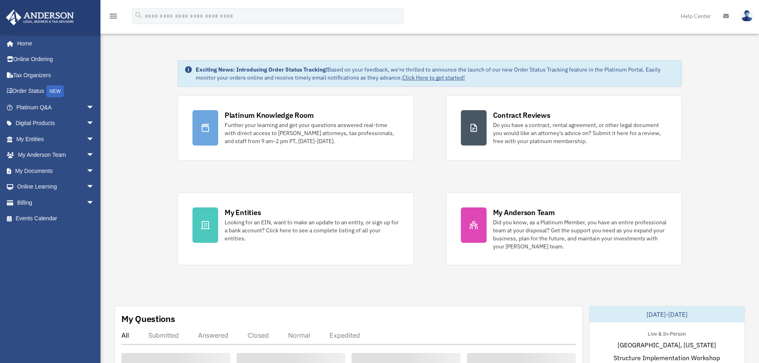 The width and height of the screenshot is (759, 363). Describe the element at coordinates (296, 128) in the screenshot. I see `a: Platinum Knowledge Room Further your learning and get your questions answered real-time with dire...` at that location.